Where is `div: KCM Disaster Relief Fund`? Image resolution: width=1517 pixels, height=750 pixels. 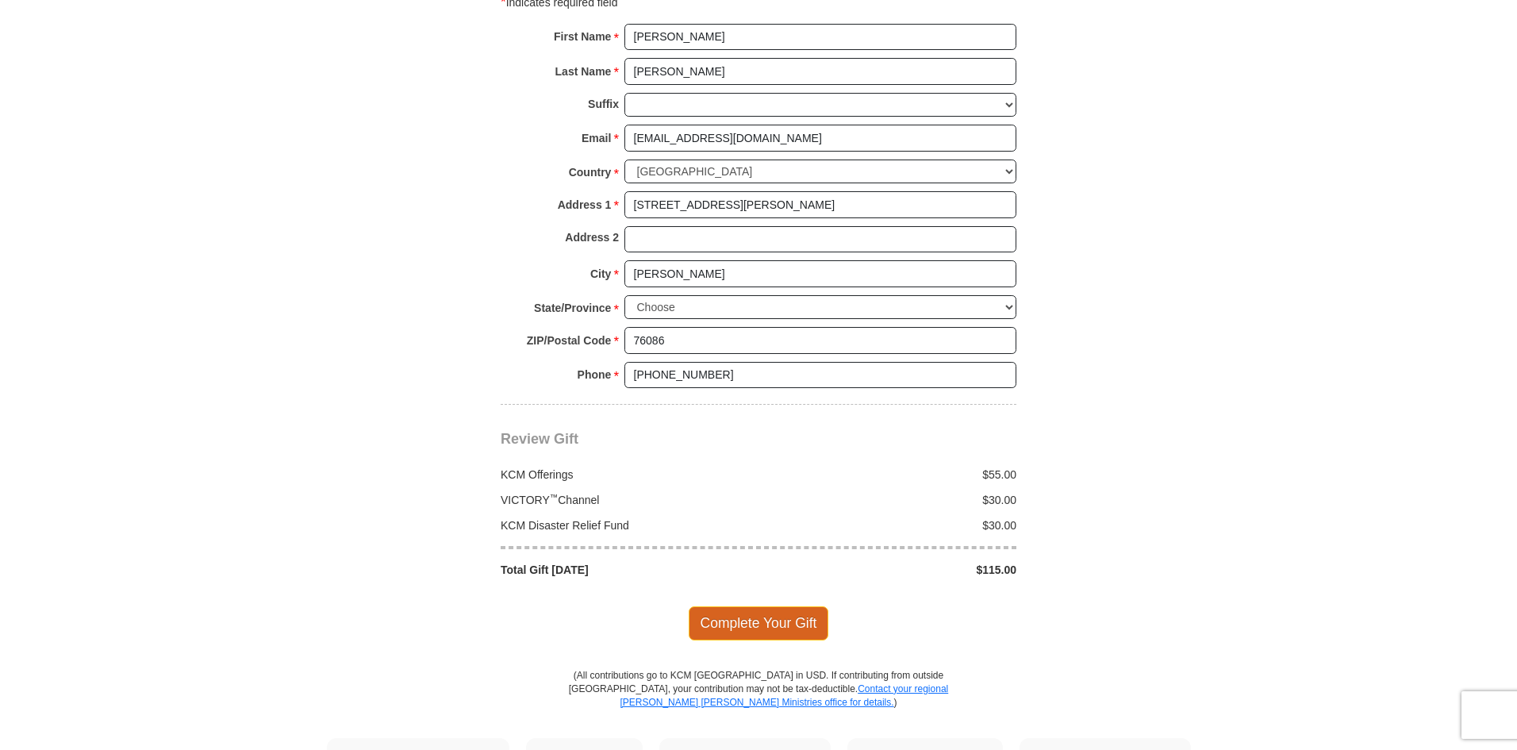
div: KCM Disaster Relief Fund is located at coordinates (626, 525).